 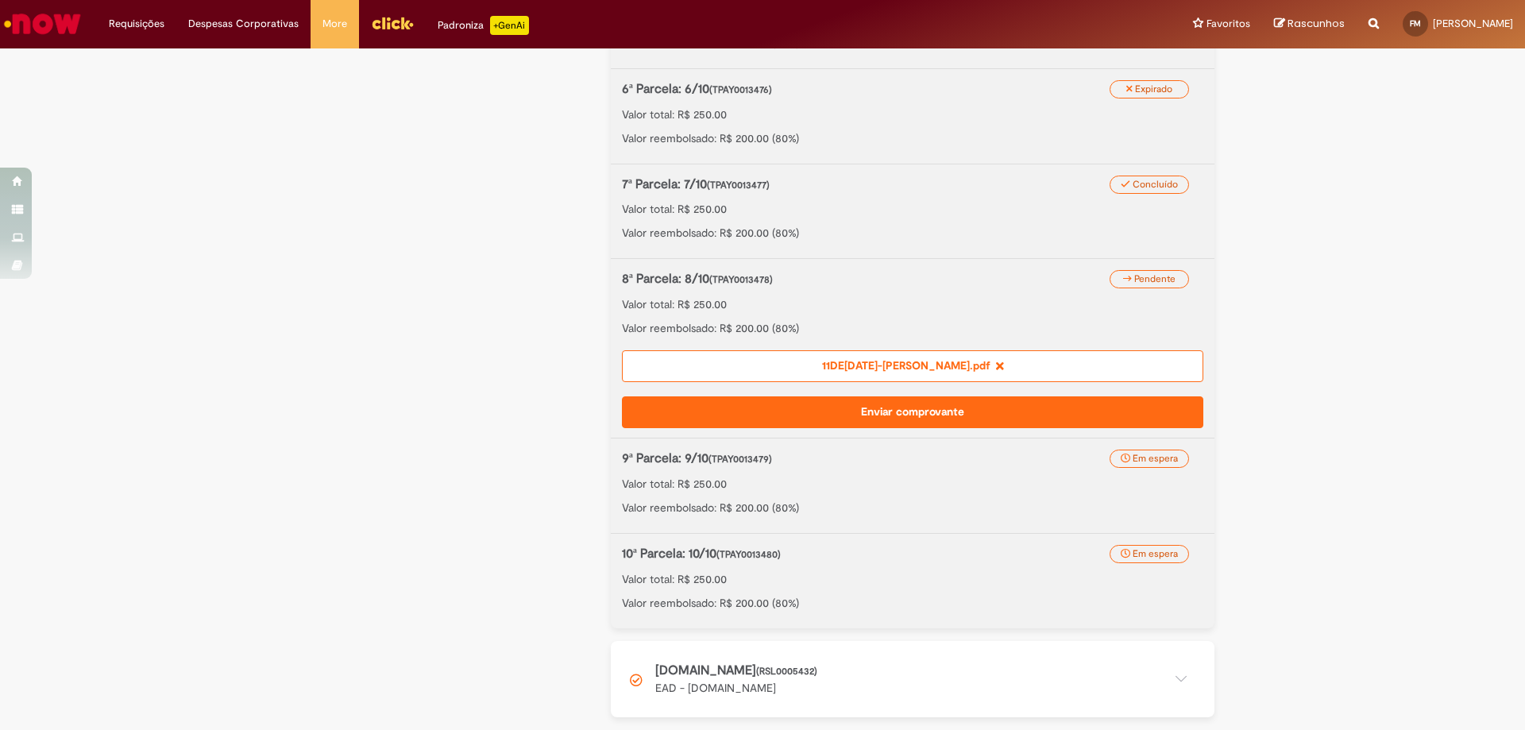 I want to click on span: Favoritos, so click(x=1228, y=24).